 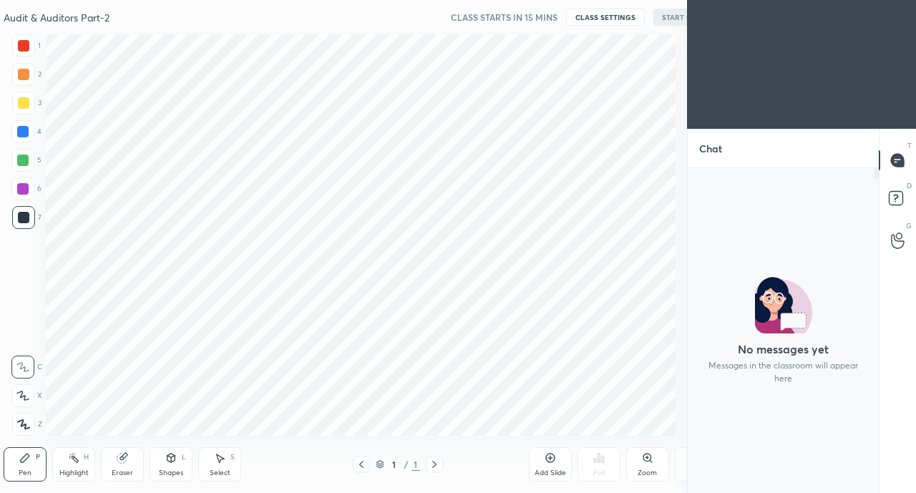 What do you see at coordinates (27, 424) in the screenshot?
I see `div: Z` at bounding box center [27, 424].